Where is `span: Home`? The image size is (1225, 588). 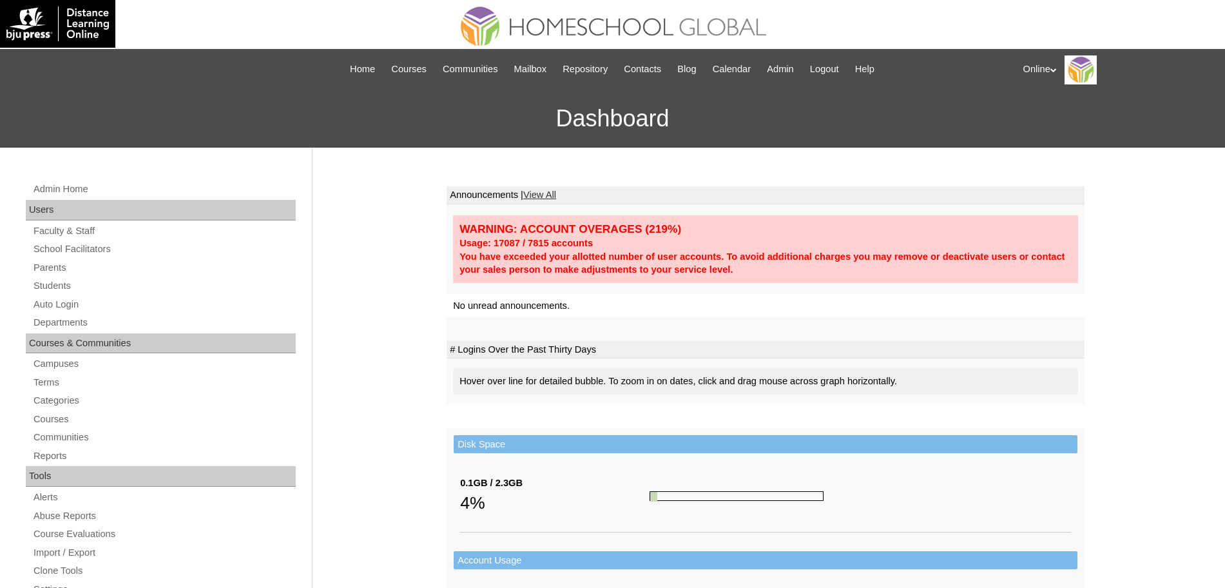
span: Home is located at coordinates (362, 69).